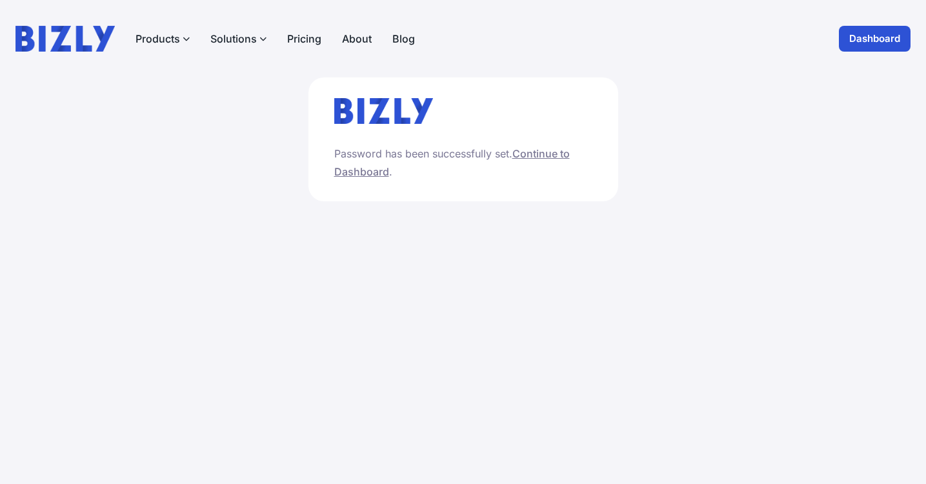 The height and width of the screenshot is (484, 926). What do you see at coordinates (304, 39) in the screenshot?
I see `a: Pricing` at bounding box center [304, 39].